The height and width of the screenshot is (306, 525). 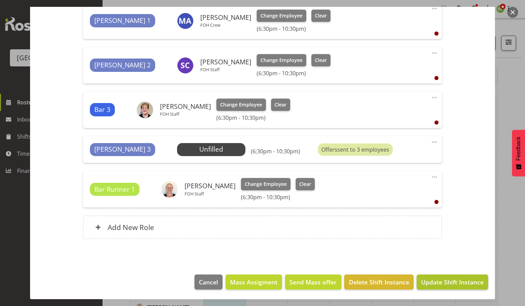 What do you see at coordinates (254, 282) in the screenshot?
I see `span: Mass Assigment` at bounding box center [254, 282].